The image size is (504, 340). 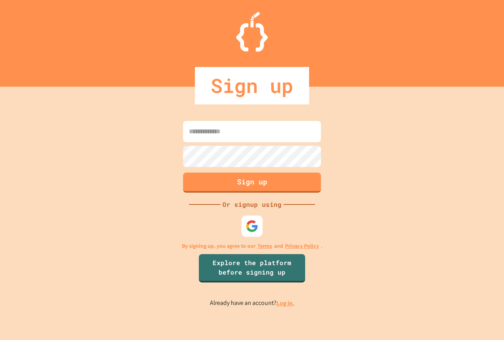 What do you see at coordinates (252, 182) in the screenshot?
I see `button: Sign up` at bounding box center [252, 182].